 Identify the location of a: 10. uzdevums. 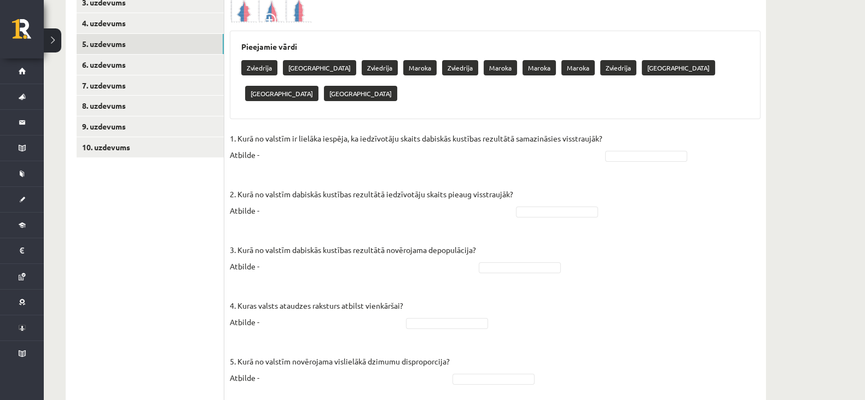
(150, 147).